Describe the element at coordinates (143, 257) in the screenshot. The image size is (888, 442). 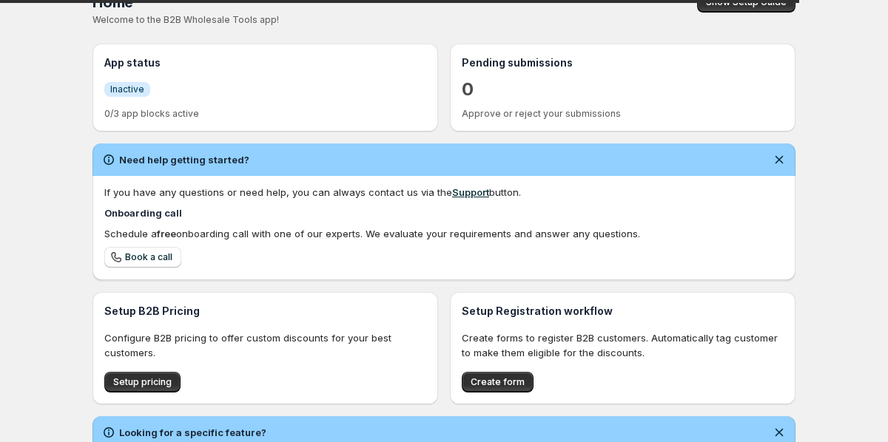
I see `a: Book a call` at that location.